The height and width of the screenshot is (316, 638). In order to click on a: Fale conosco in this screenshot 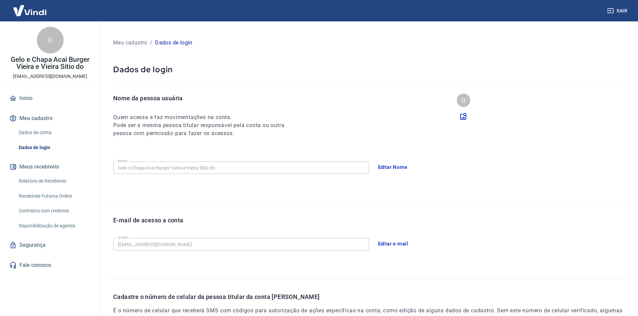, I will do `click(50, 266)`.